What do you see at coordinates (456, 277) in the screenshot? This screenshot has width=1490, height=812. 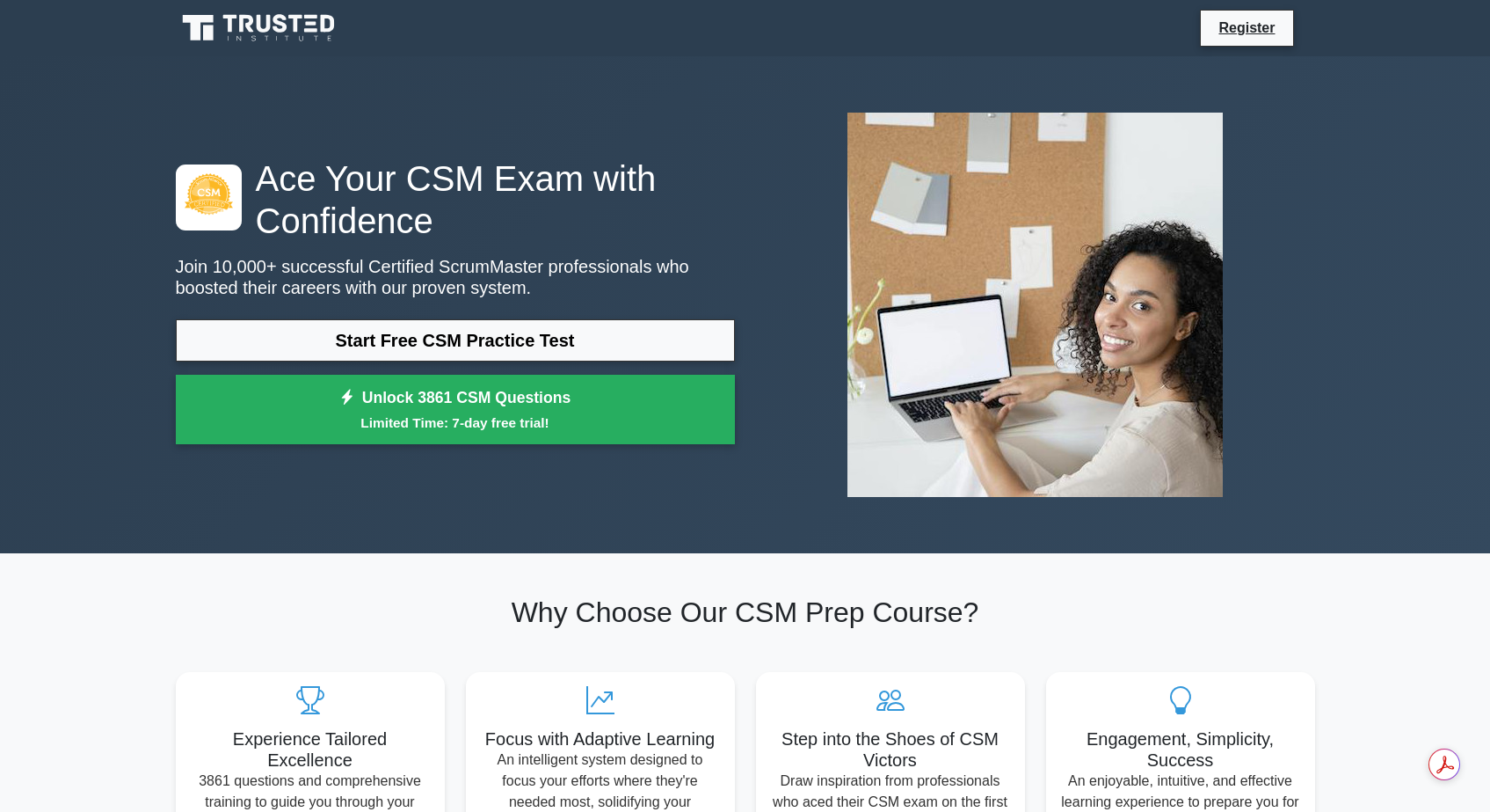 I see `p: Join 10,000+ successful Certified ScrumMaster professionals who boosted their careers with our pr...` at bounding box center [456, 277].